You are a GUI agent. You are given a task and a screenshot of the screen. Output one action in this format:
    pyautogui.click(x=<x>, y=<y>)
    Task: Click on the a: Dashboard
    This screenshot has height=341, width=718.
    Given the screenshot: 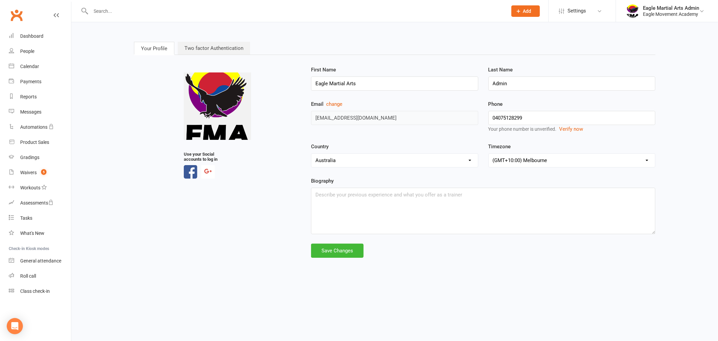 What is the action you would take?
    pyautogui.click(x=40, y=36)
    